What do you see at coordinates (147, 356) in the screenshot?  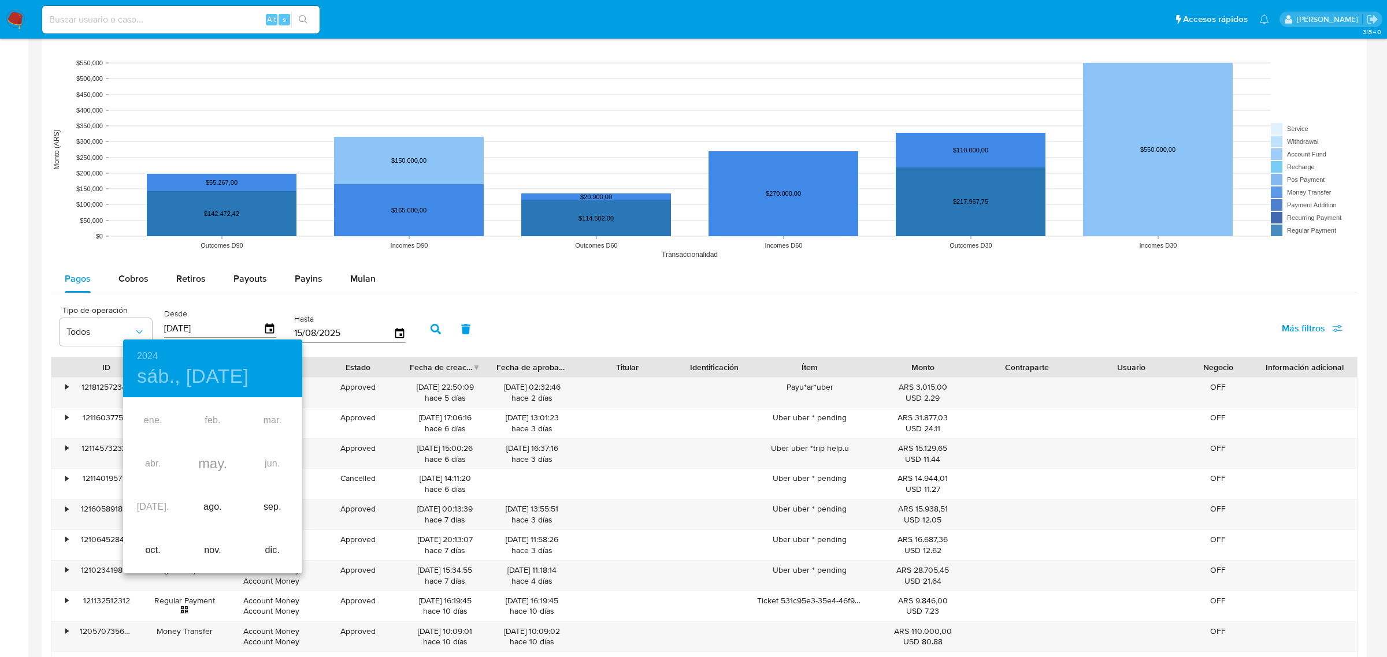 I see `h6: 2024` at bounding box center [147, 356].